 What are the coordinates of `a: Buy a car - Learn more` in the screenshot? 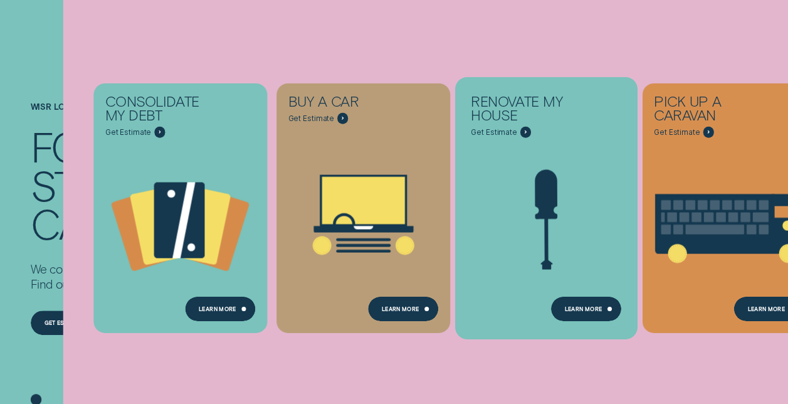 It's located at (363, 204).